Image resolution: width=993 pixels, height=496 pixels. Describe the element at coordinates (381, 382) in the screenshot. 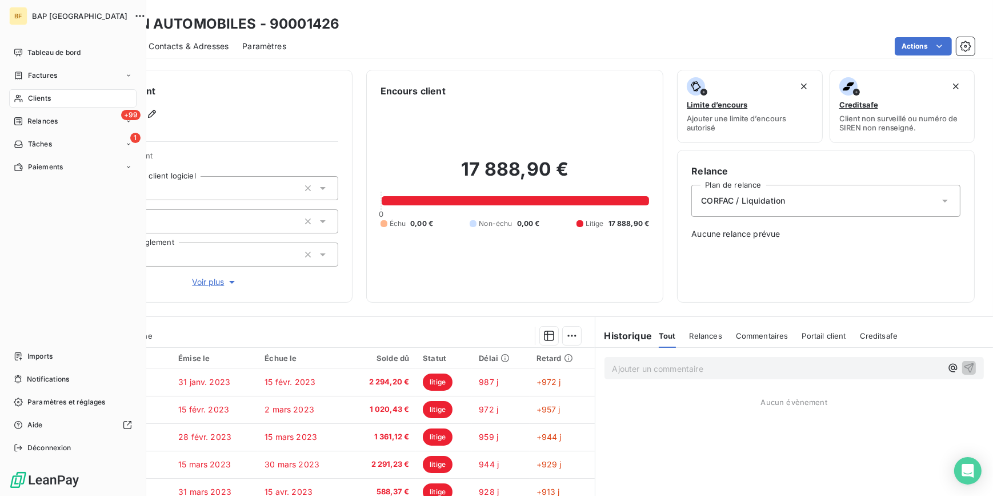

I see `span: 2 294,20 €` at that location.